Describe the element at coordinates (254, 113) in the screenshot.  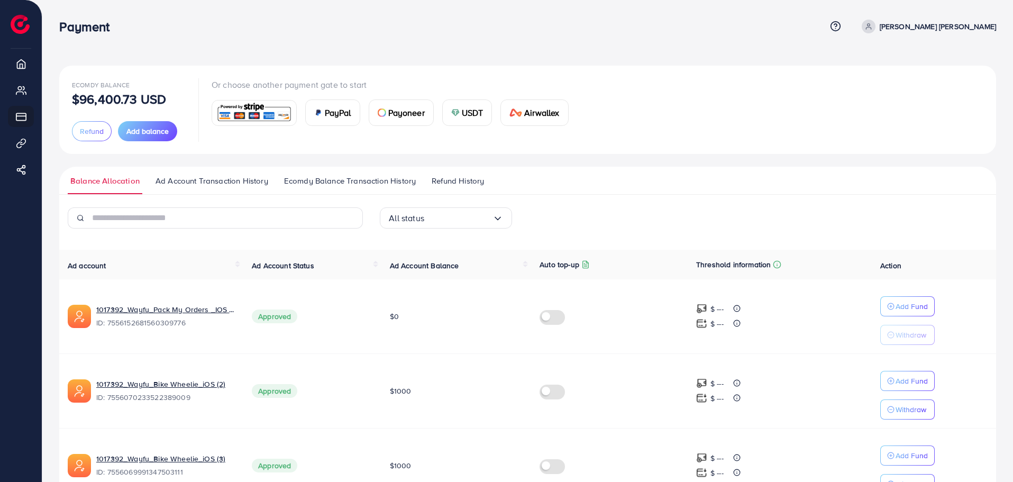
I see `a: card` at that location.